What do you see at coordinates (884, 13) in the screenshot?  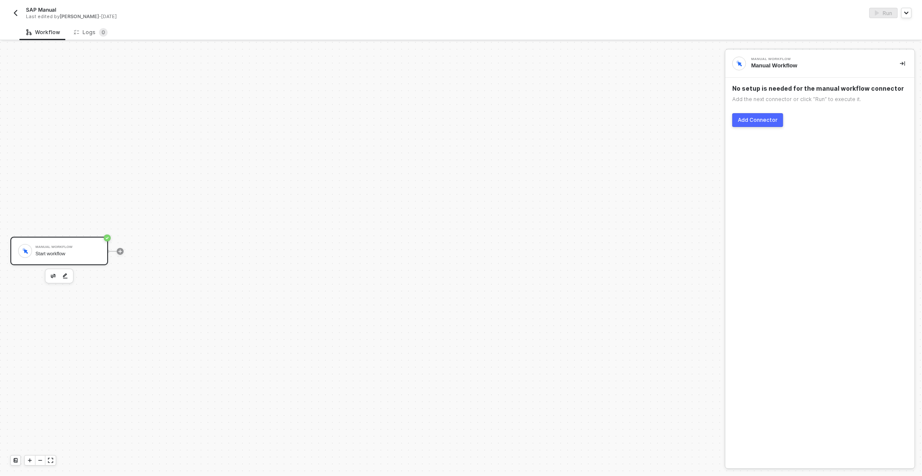 I see `button: activateRun` at bounding box center [884, 13].